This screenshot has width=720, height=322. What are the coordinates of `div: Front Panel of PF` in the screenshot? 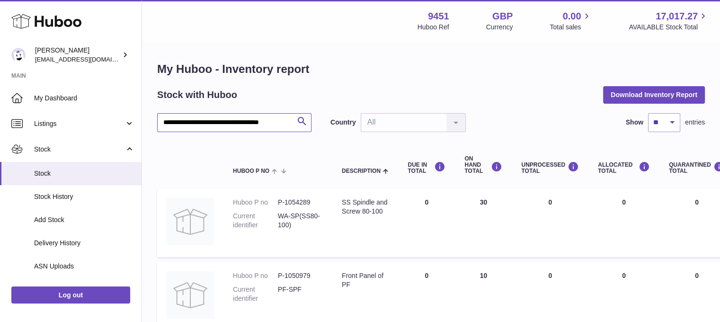 It's located at (365, 280).